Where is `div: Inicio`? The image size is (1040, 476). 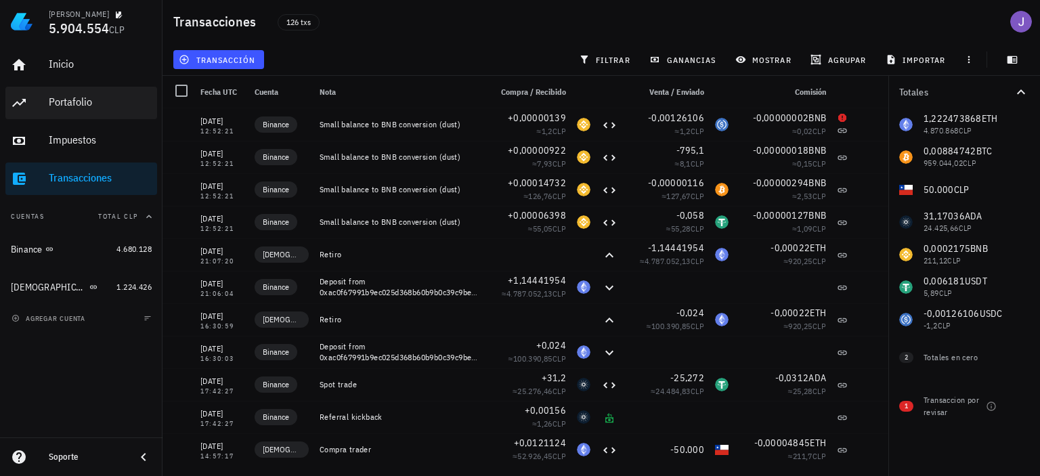
div: Inicio is located at coordinates (100, 64).